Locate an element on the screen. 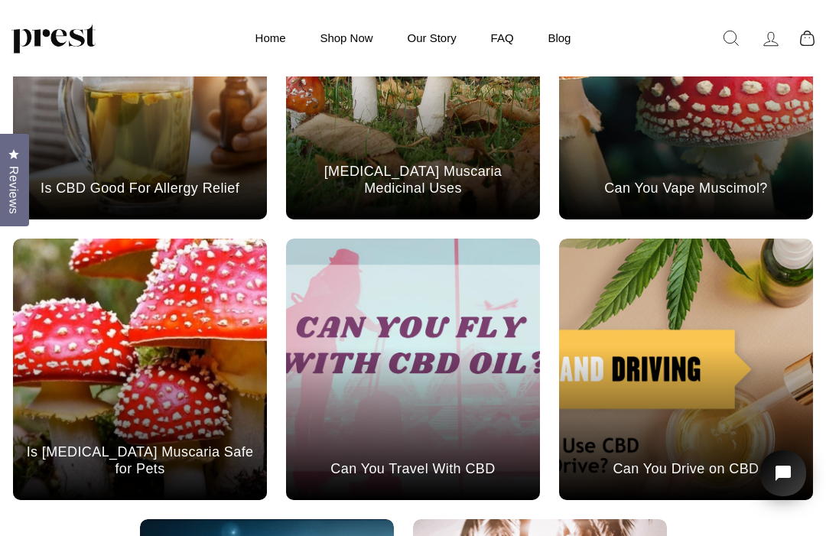 This screenshot has width=826, height=536. a: Blog is located at coordinates (559, 37).